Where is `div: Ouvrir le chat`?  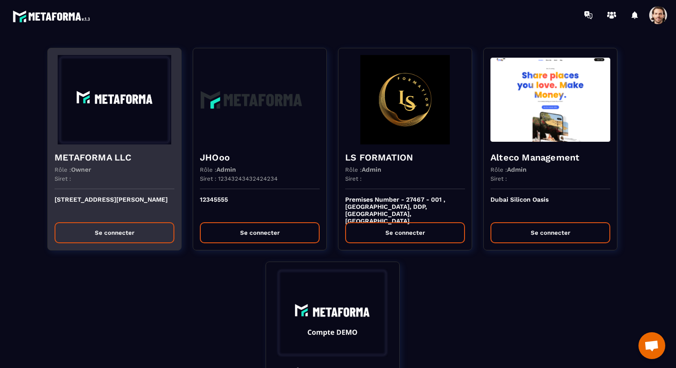 div: Ouvrir le chat is located at coordinates (652, 346).